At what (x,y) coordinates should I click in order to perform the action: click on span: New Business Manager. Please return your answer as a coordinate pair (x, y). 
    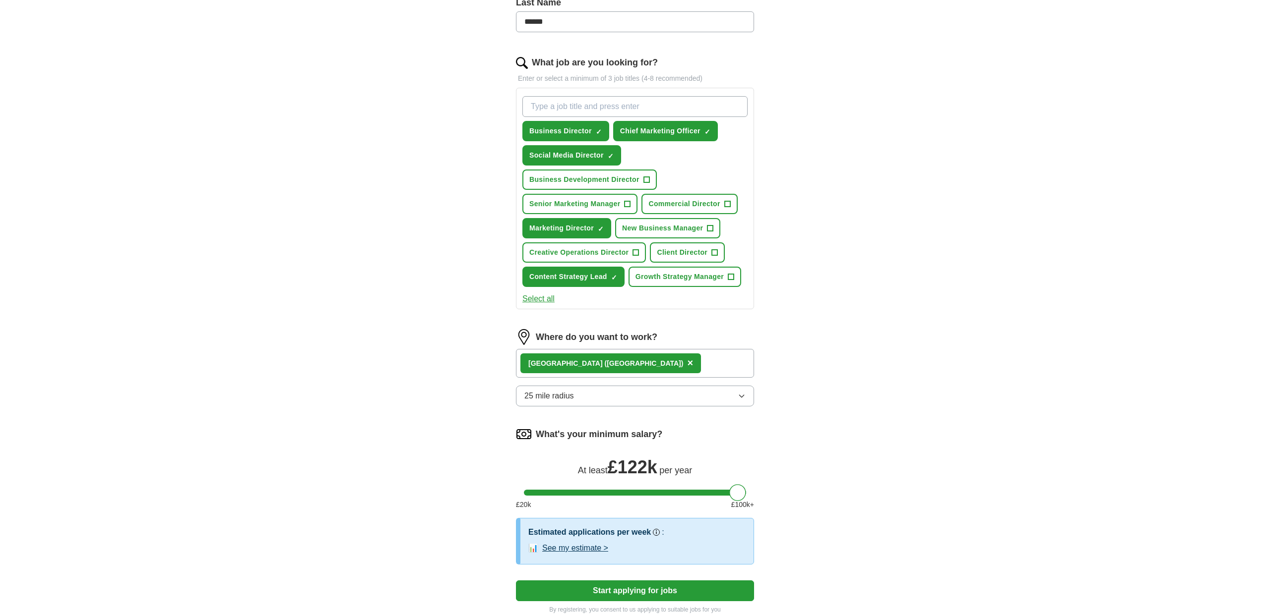
    Looking at the image, I should click on (662, 228).